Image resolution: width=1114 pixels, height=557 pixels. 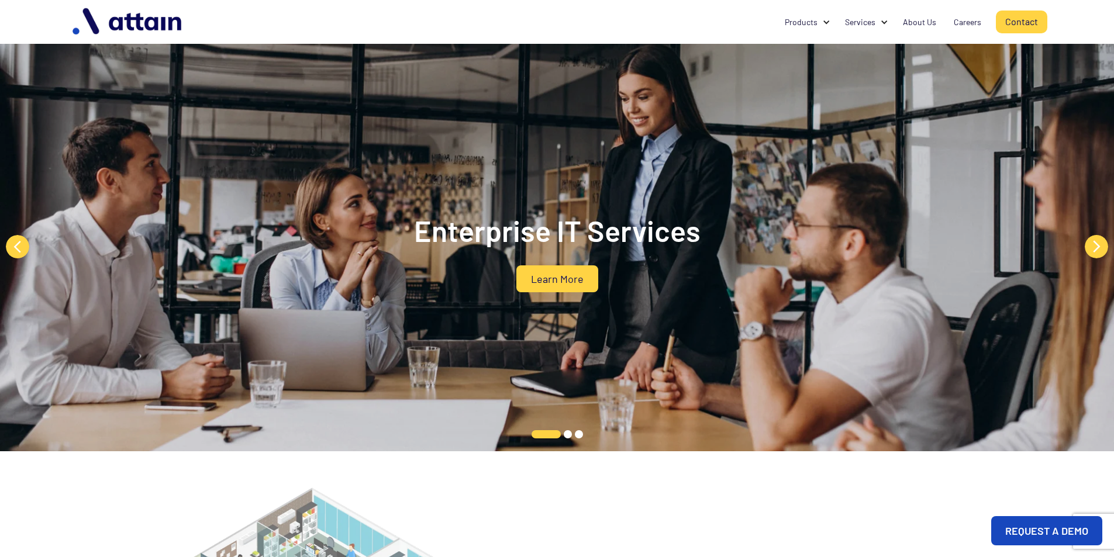 I want to click on a: Learn More, so click(x=557, y=279).